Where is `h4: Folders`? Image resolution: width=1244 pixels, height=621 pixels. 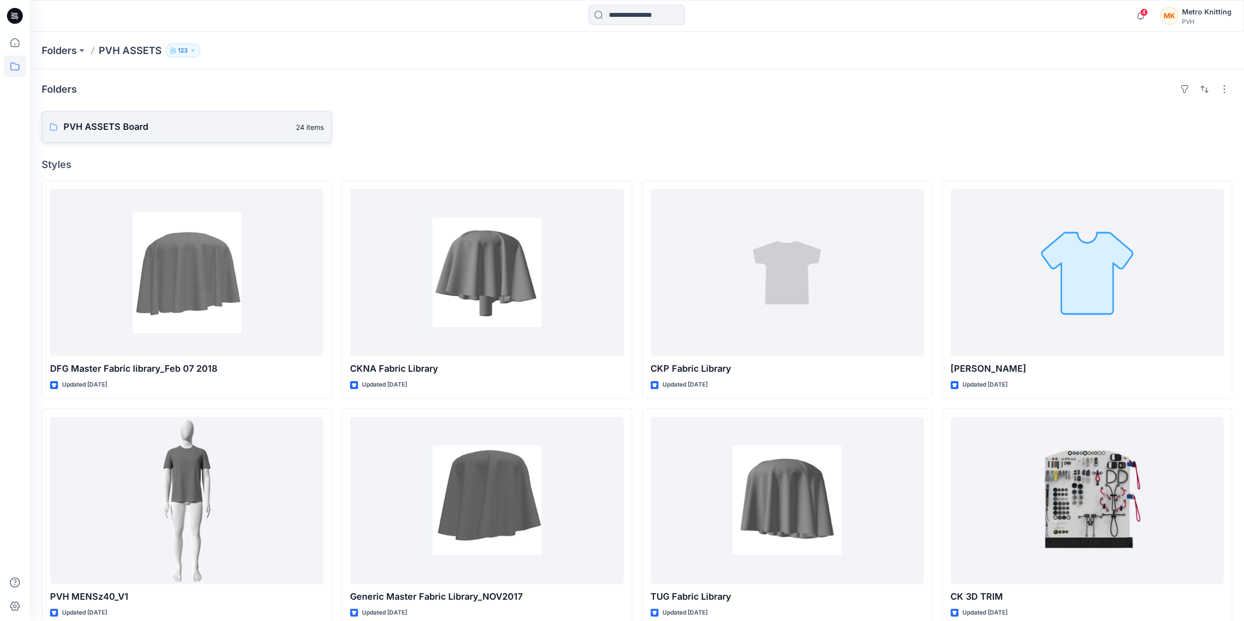
h4: Folders is located at coordinates (59, 89).